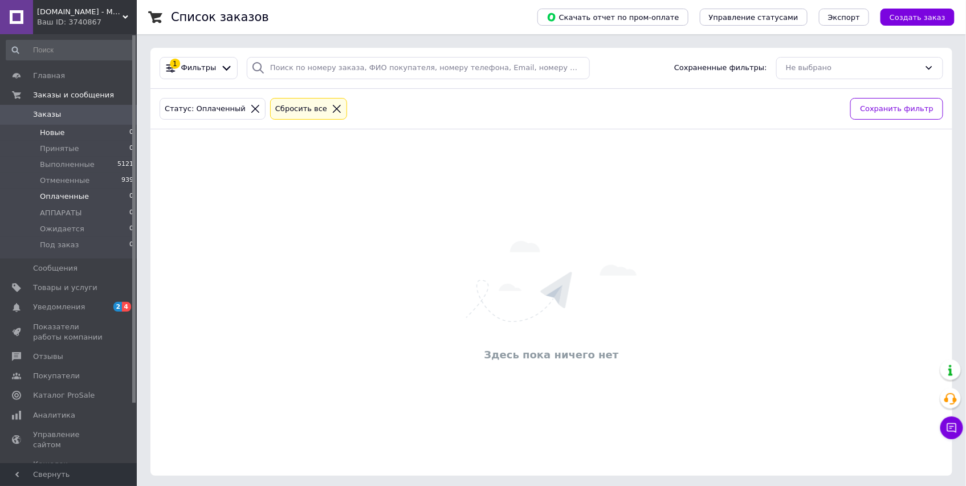 This screenshot has width=966, height=486. I want to click on div: Не выбрано, so click(853, 68).